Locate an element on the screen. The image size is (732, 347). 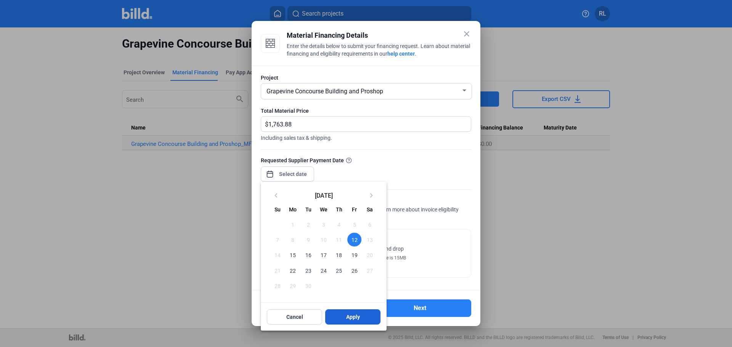
span: 10 is located at coordinates (324, 240).